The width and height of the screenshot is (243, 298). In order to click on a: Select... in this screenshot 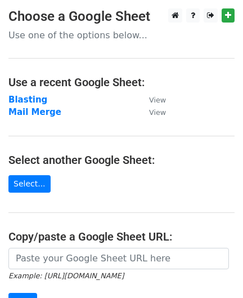, I will do `click(29, 184)`.